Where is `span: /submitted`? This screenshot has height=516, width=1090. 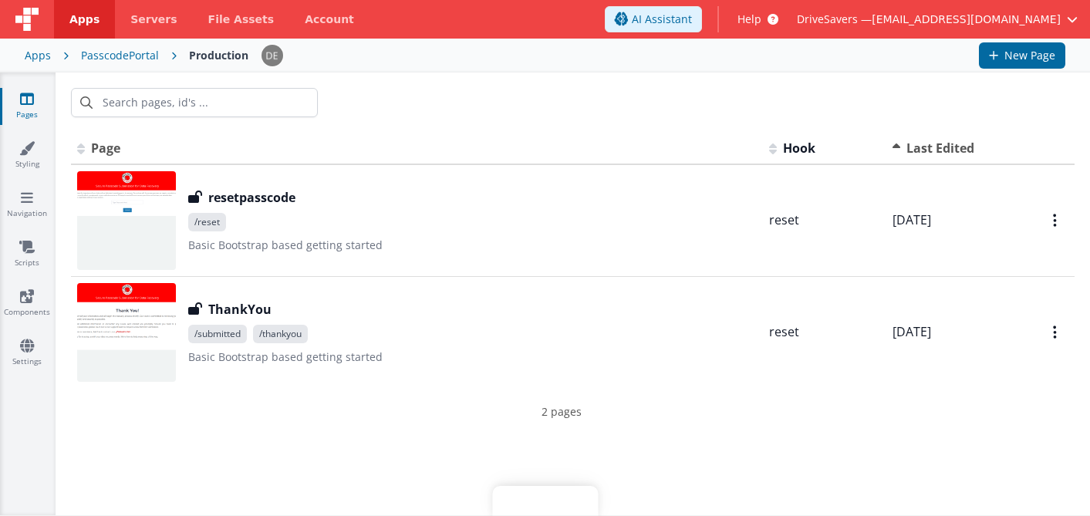
span: /submitted is located at coordinates (217, 334).